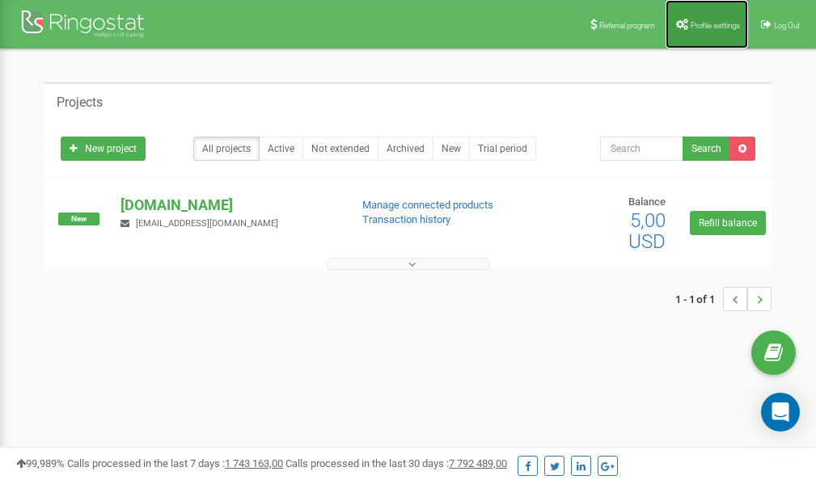 The width and height of the screenshot is (816, 484). I want to click on a: Not extended, so click(340, 149).